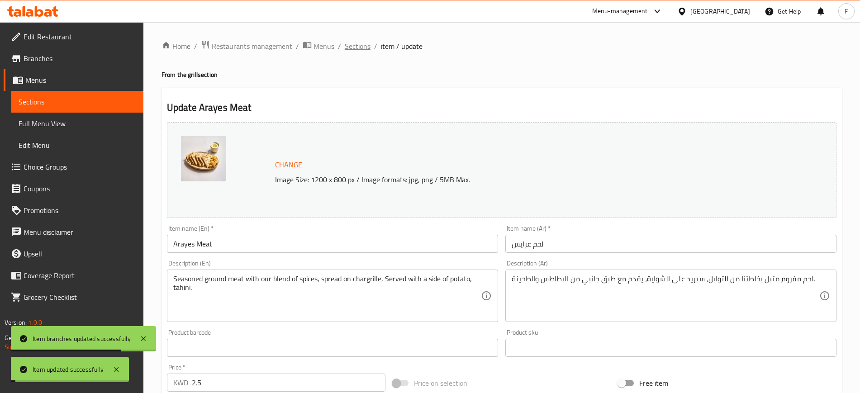  I want to click on a: Grocery Checklist, so click(73, 297).